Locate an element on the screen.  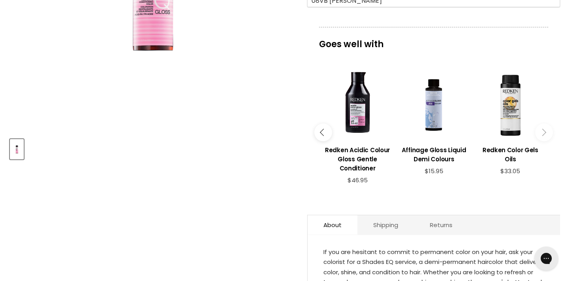
div: Product thumbnails is located at coordinates (152, 148).